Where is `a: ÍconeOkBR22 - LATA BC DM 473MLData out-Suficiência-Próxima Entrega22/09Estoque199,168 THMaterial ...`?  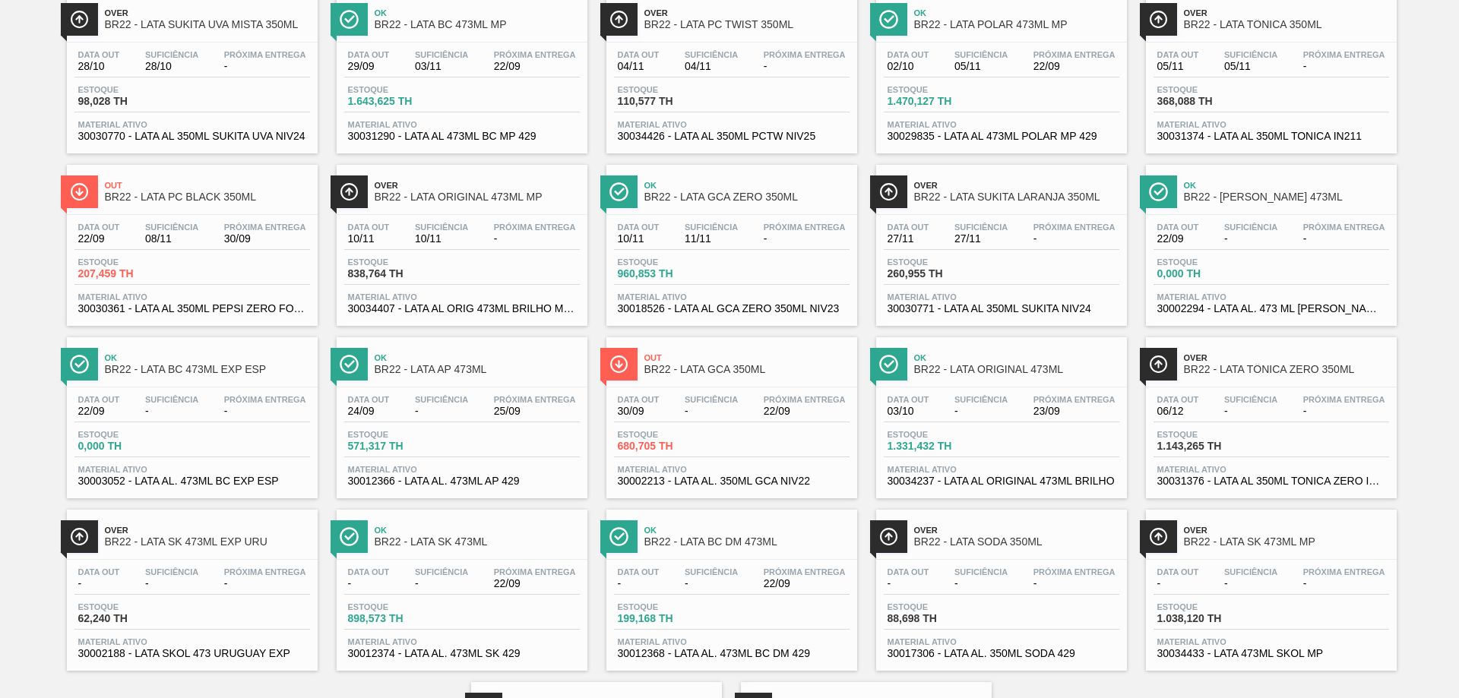 a: ÍconeOkBR22 - LATA BC DM 473MLData out-Suficiência-Próxima Entrega22/09Estoque199,168 THMaterial ... is located at coordinates (729, 584).